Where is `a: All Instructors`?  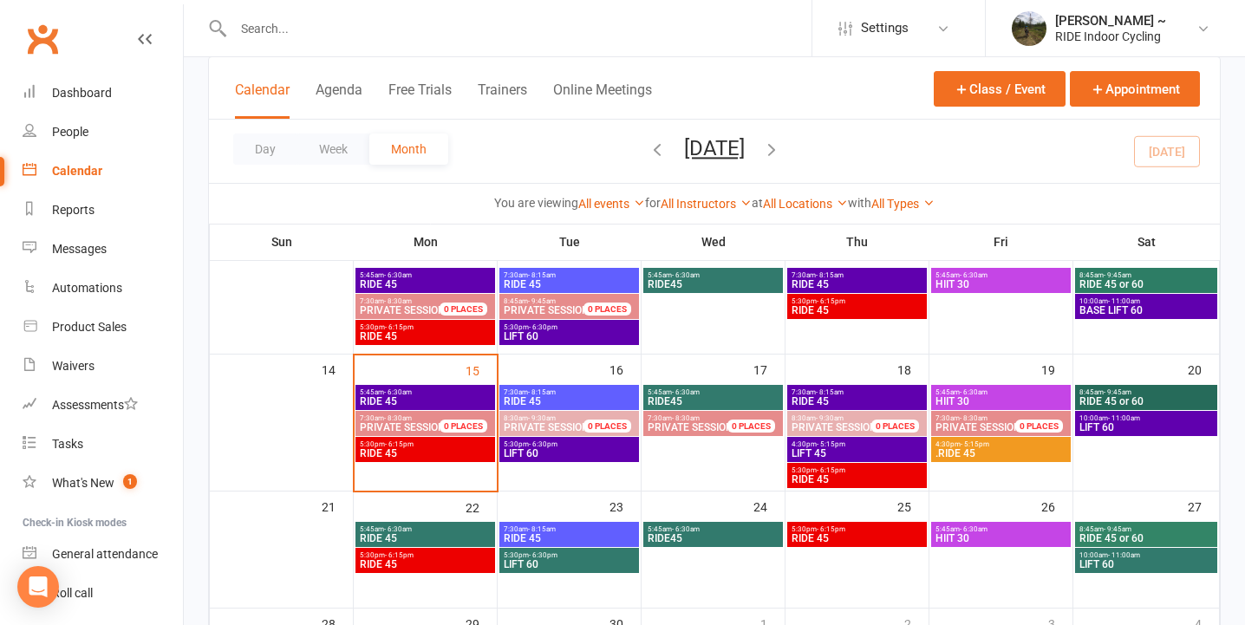
a: All Instructors is located at coordinates (705, 204).